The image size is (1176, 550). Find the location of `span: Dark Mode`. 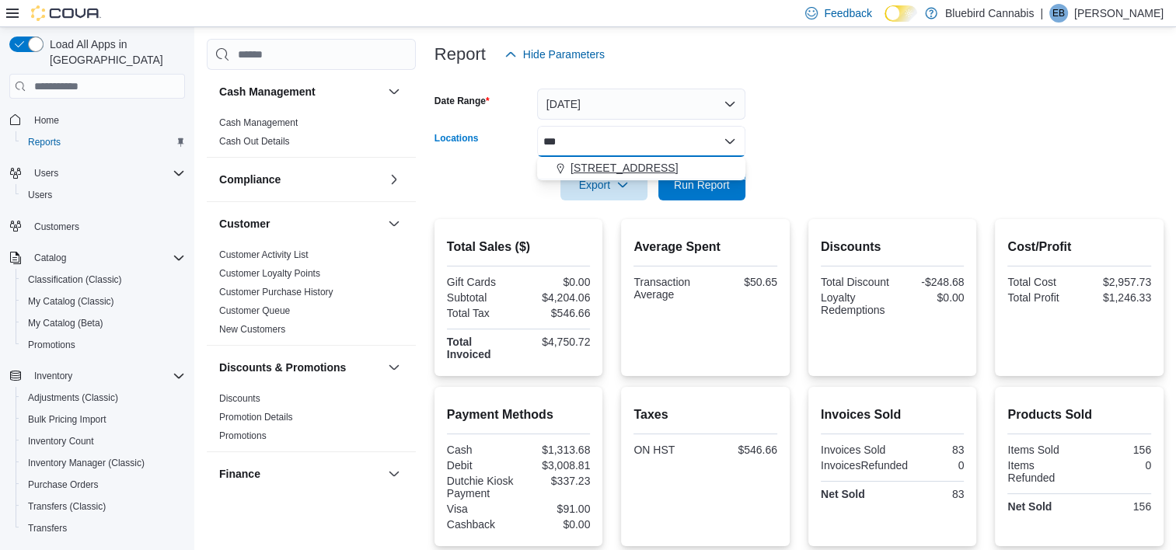

span: Dark Mode is located at coordinates (885, 22).